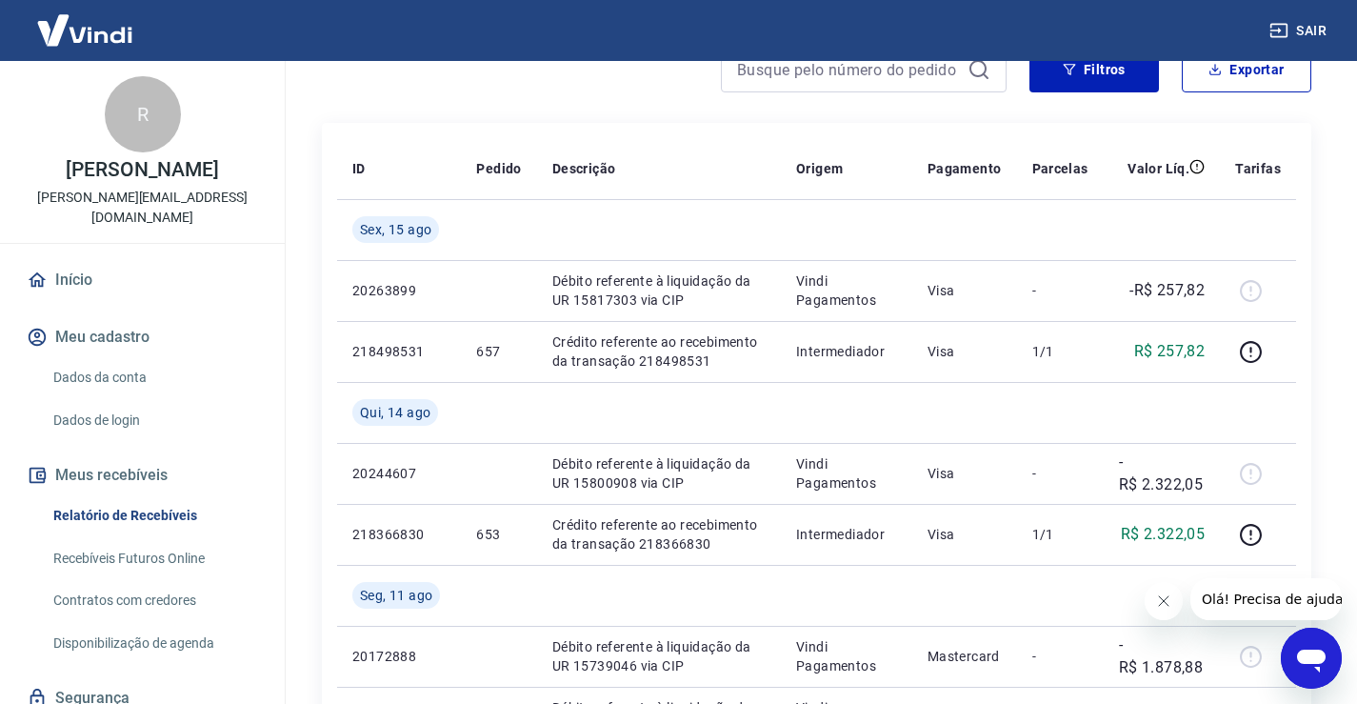  What do you see at coordinates (498, 351) in the screenshot?
I see `p: 657` at bounding box center [498, 351].